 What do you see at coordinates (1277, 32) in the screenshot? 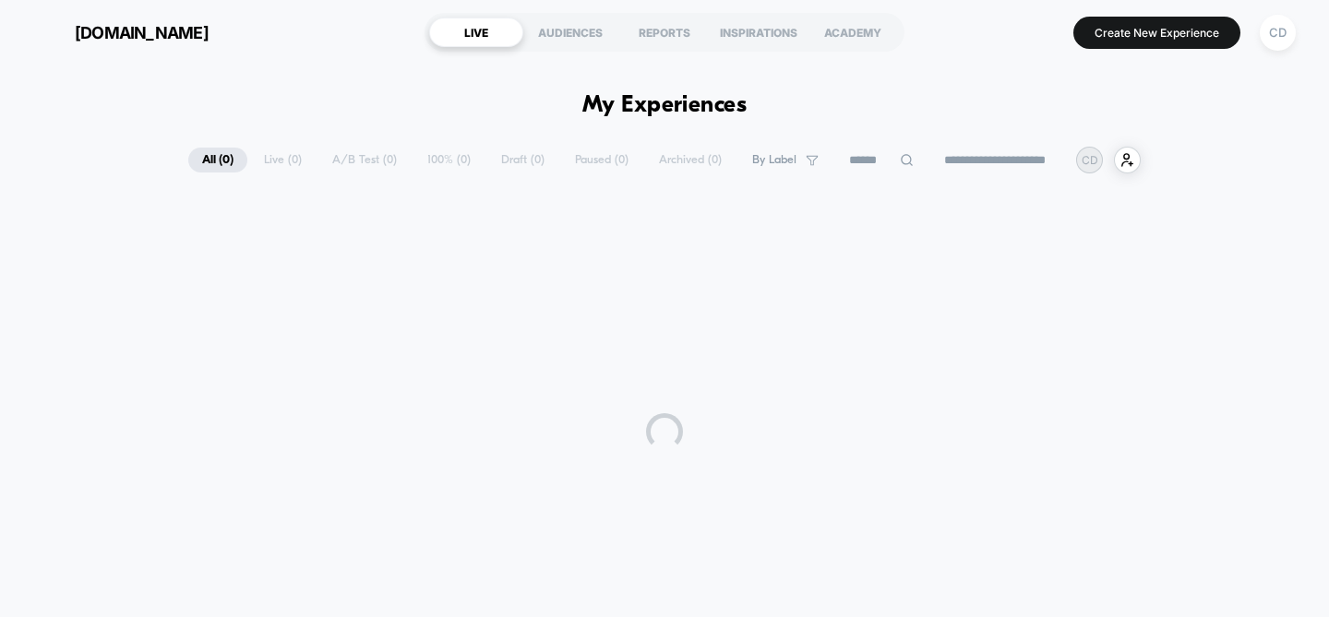
I see `div: CD` at bounding box center [1277, 32].